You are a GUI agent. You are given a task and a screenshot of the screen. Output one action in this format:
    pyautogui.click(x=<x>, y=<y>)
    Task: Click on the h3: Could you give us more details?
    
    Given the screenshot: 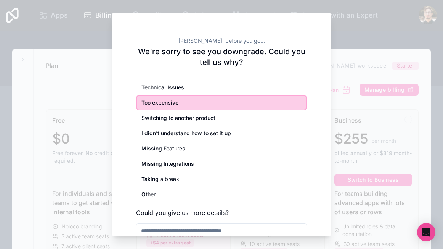 What is the action you would take?
    pyautogui.click(x=222, y=213)
    